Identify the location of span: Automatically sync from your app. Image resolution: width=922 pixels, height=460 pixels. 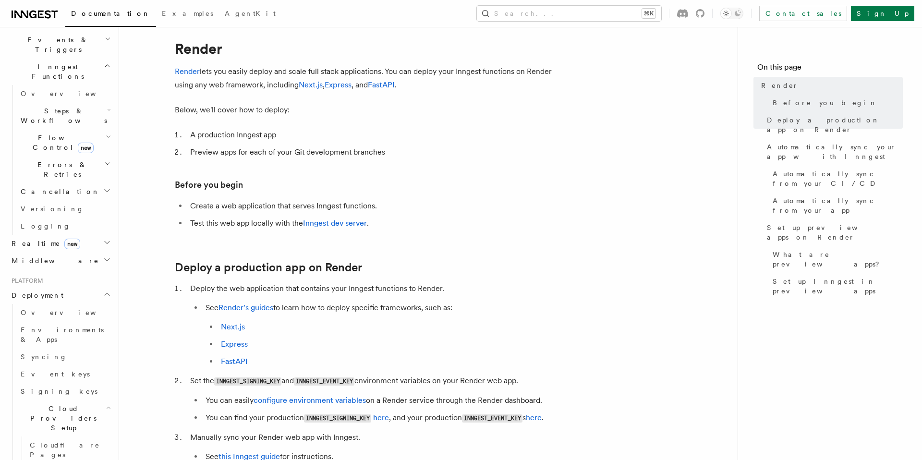
(837, 205).